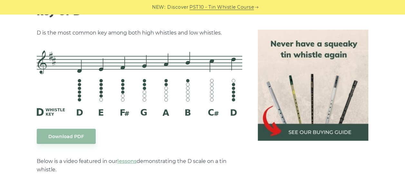  I want to click on span: NEW:, so click(158, 7).